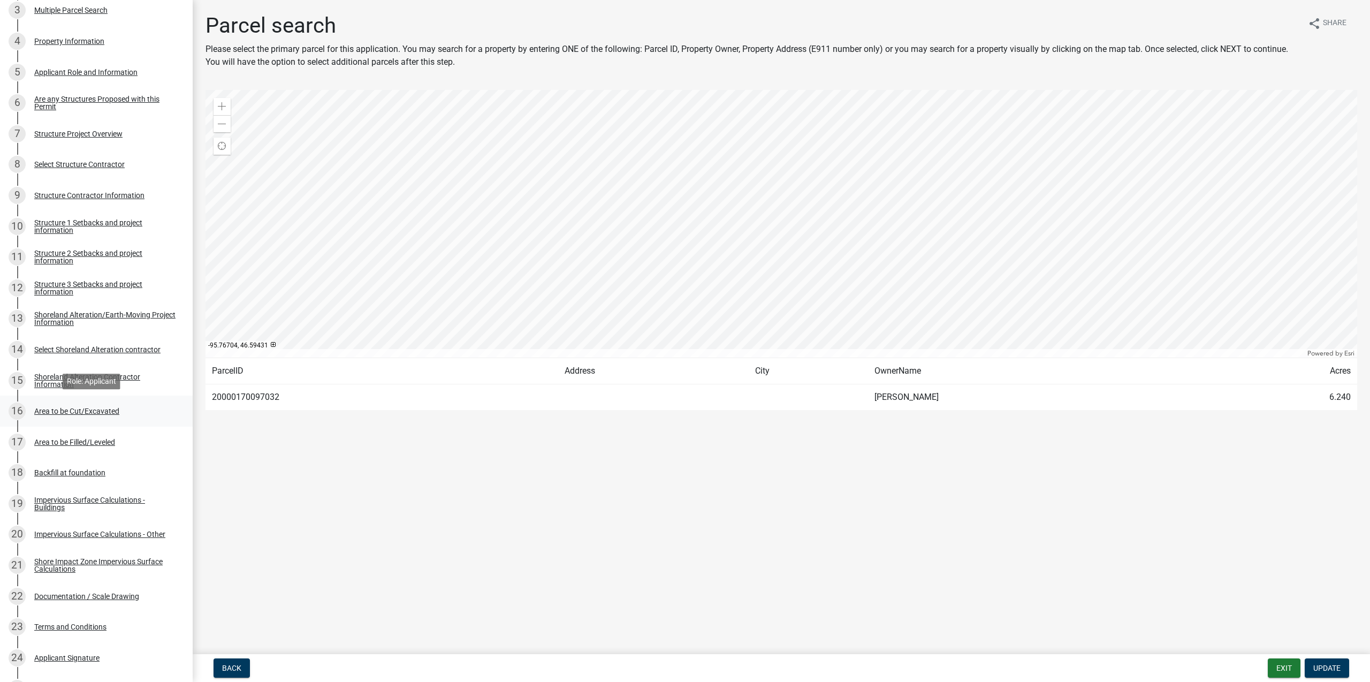  I want to click on div: Impervious Surface Calculations - Other, so click(100, 534).